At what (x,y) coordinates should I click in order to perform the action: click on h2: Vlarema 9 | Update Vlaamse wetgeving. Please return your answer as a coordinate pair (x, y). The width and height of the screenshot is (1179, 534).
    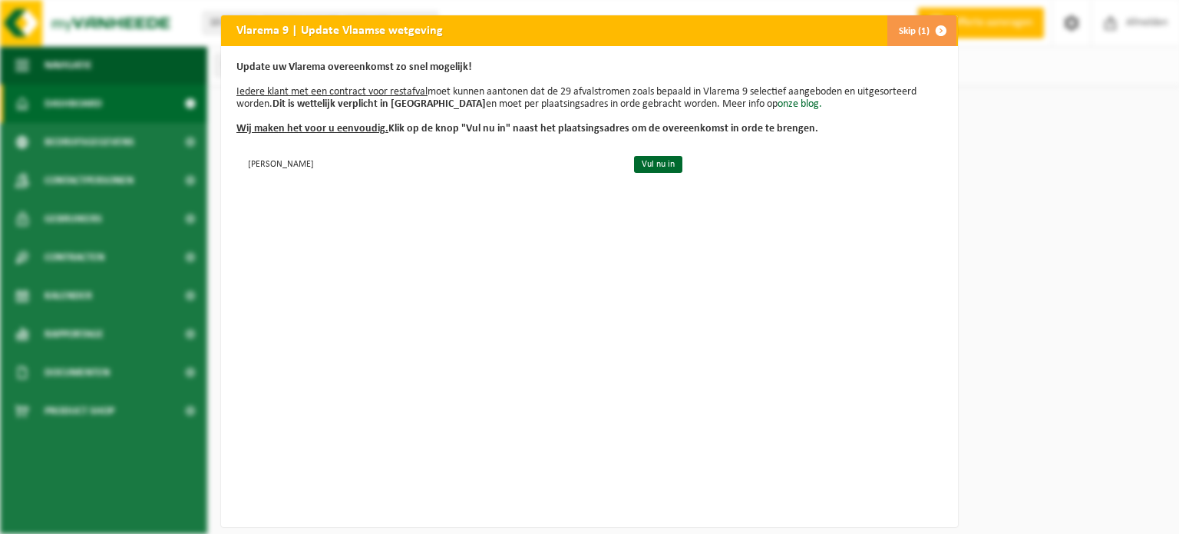
    Looking at the image, I should click on (339, 30).